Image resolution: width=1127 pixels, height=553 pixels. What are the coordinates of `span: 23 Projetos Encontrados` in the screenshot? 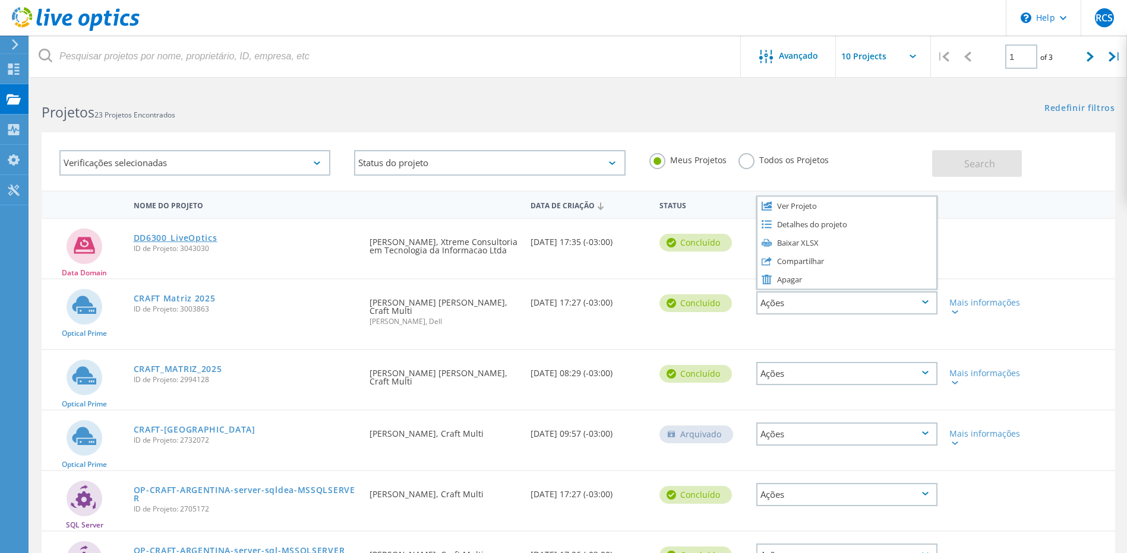 It's located at (135, 115).